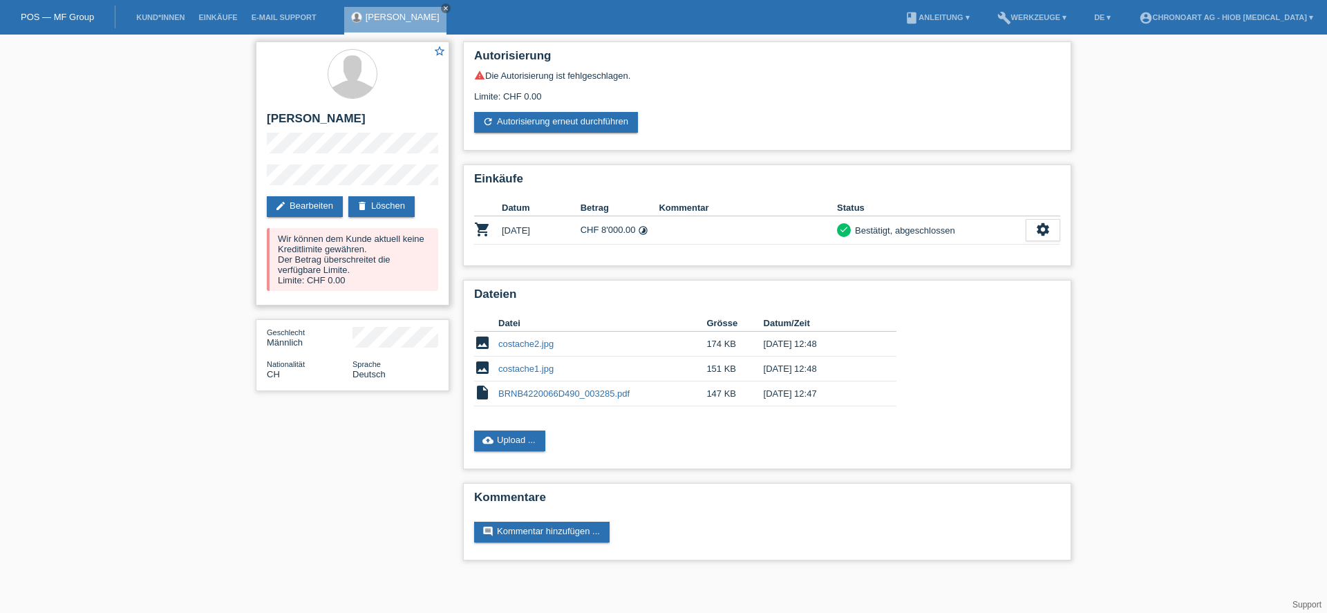 This screenshot has width=1327, height=613. Describe the element at coordinates (748, 208) in the screenshot. I see `th: Kommentar` at that location.